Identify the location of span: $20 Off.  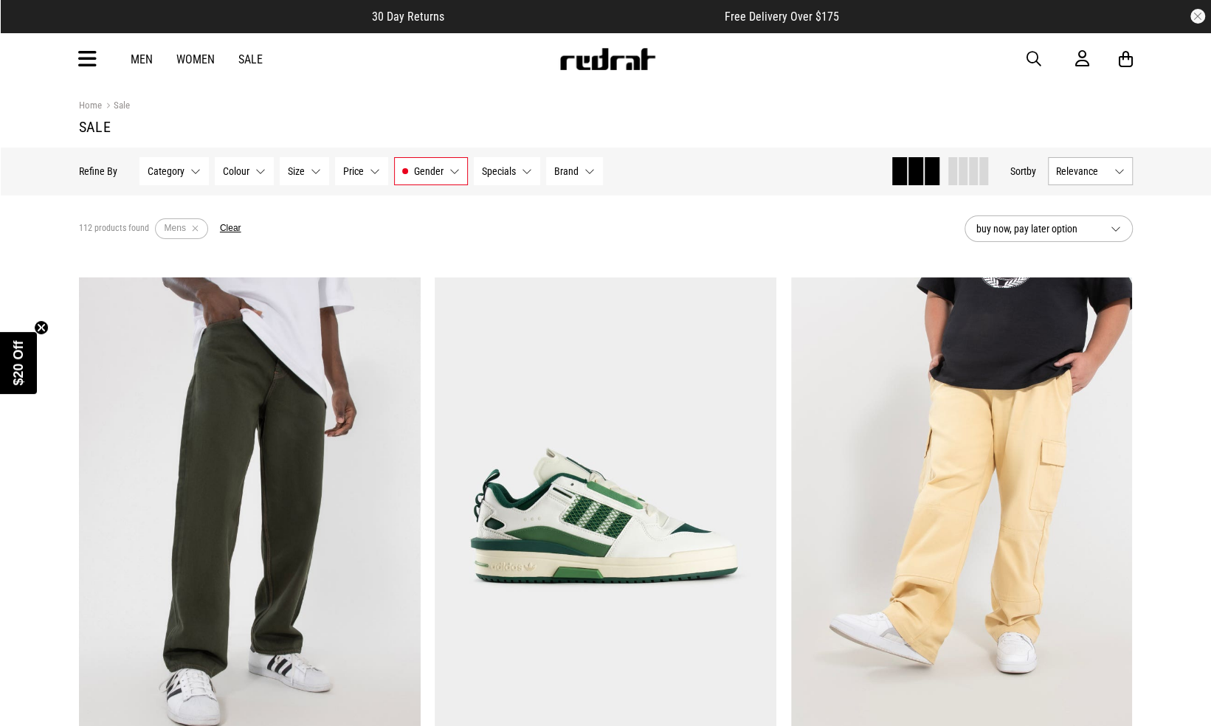
(18, 362).